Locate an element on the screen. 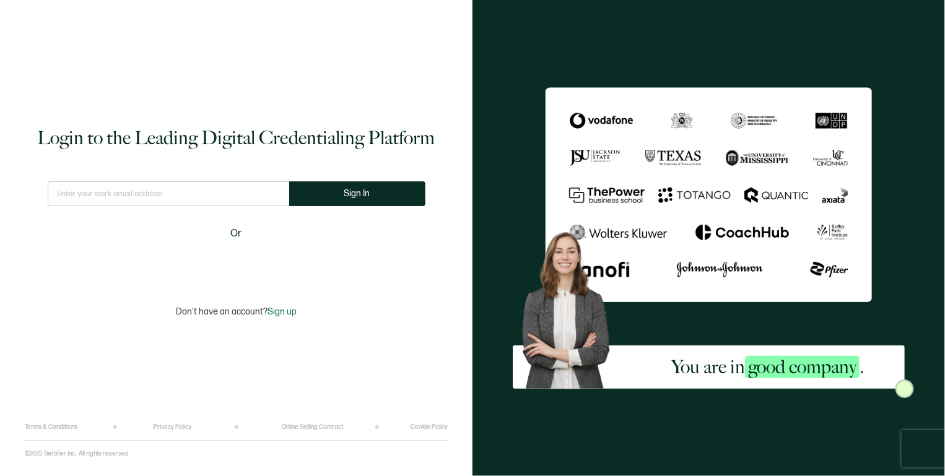 This screenshot has width=945, height=476. h2: You are in . is located at coordinates (767, 367).